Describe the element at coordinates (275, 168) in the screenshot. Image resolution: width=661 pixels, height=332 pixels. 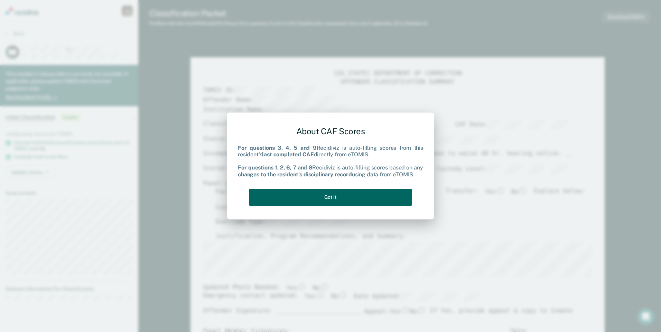
I see `b: For questions 1, 2, 6, 7 and 8` at that location.